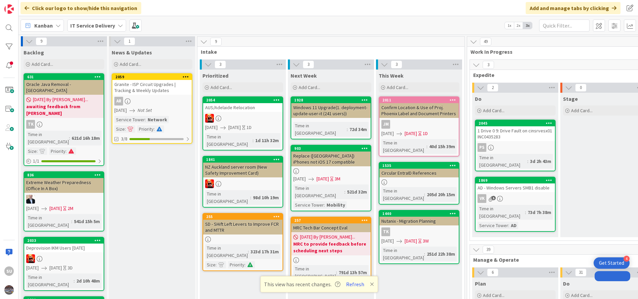 Image resolution: width=638 pixels, height=299 pixels. I want to click on div: VK, so click(515, 199).